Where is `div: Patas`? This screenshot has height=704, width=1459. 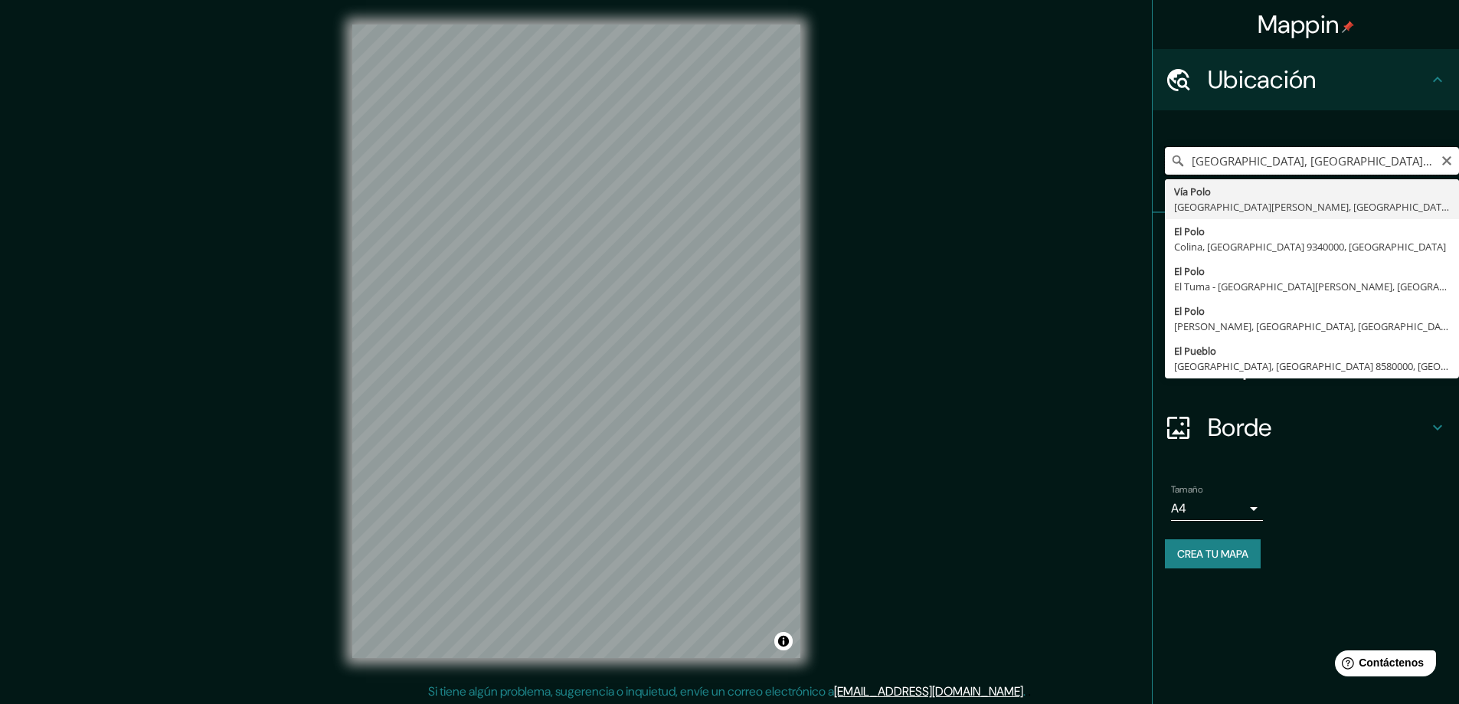
div: Patas is located at coordinates (1306, 244).